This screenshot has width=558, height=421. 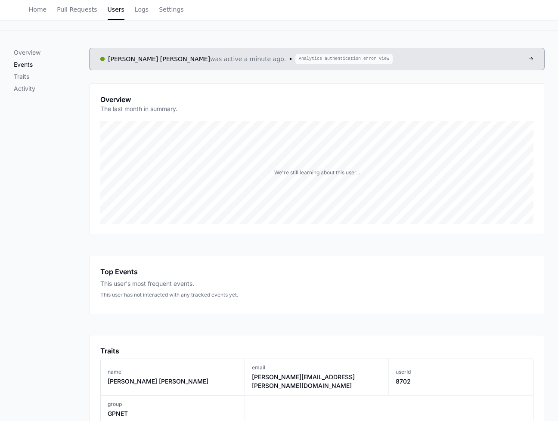 I want to click on h3: GPNET, so click(x=118, y=414).